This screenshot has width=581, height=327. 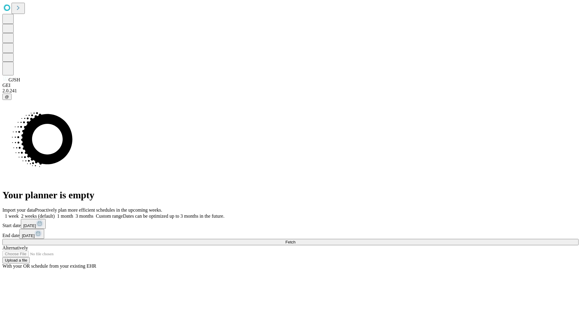 What do you see at coordinates (291, 224) in the screenshot?
I see `div: Start date` at bounding box center [291, 224].